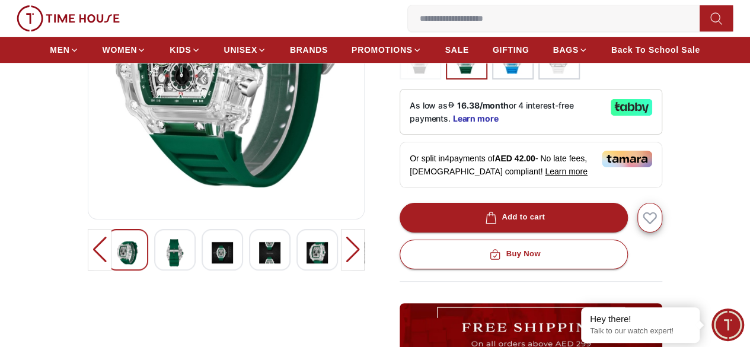  Describe the element at coordinates (565, 50) in the screenshot. I see `span: BAGS` at that location.